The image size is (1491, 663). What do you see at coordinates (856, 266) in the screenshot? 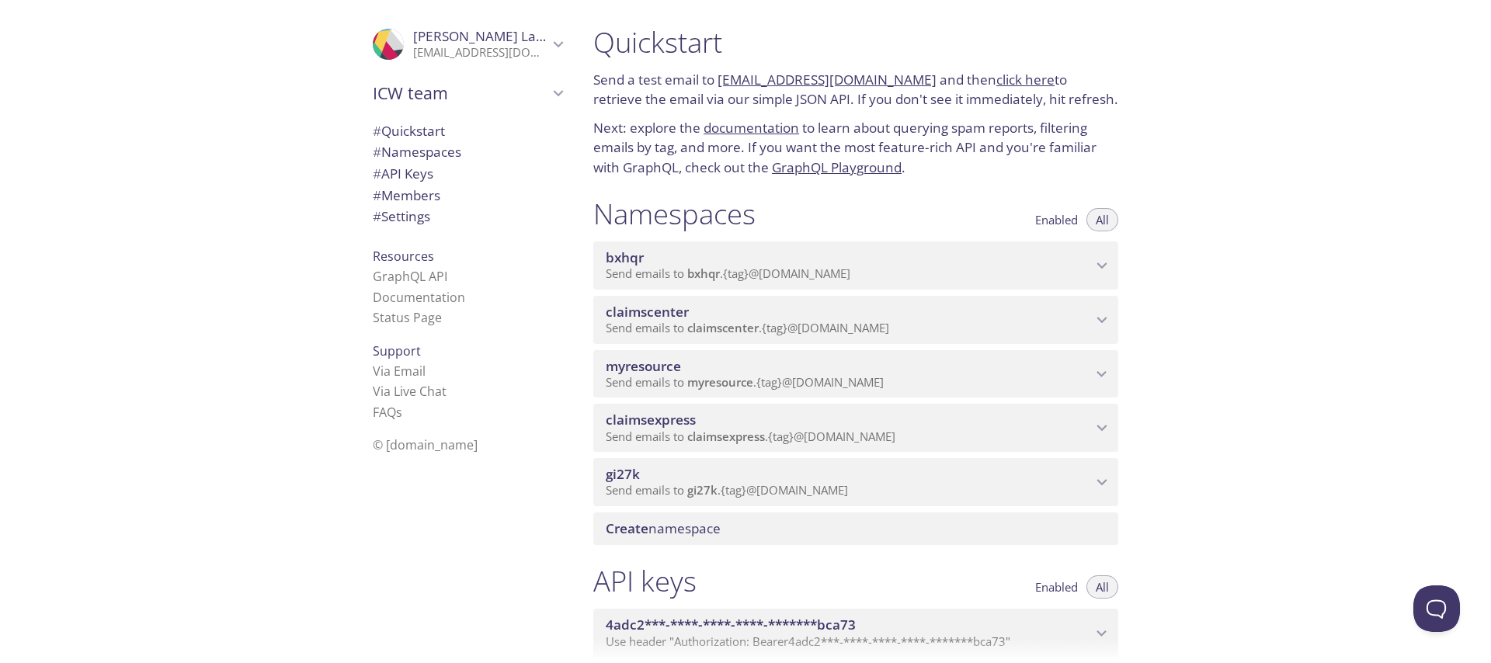
I see `div: bxhqr namespace` at bounding box center [856, 266].